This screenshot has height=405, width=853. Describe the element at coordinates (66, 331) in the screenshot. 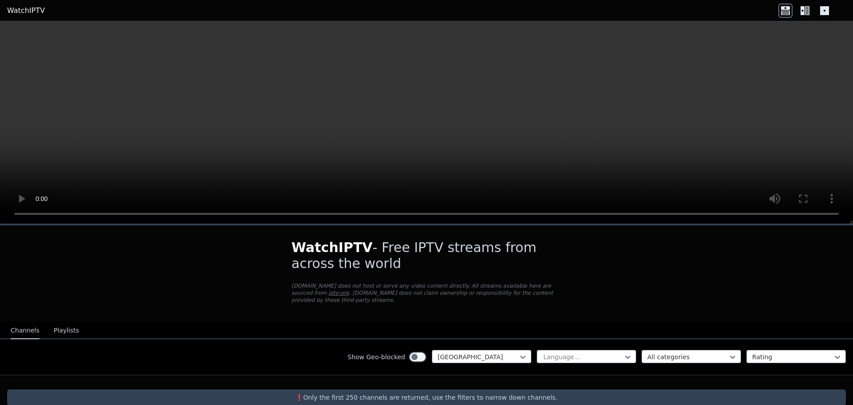

I see `button: Playlists` at that location.